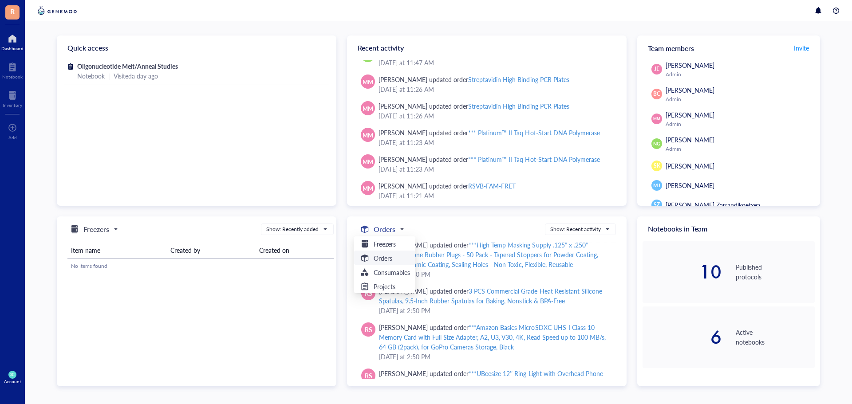  Describe the element at coordinates (487, 48) in the screenshot. I see `div: Recent activity` at that location.